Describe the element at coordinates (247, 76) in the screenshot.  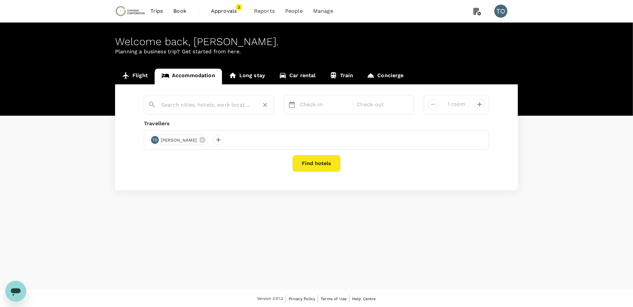
I see `a: Long stay` at that location.